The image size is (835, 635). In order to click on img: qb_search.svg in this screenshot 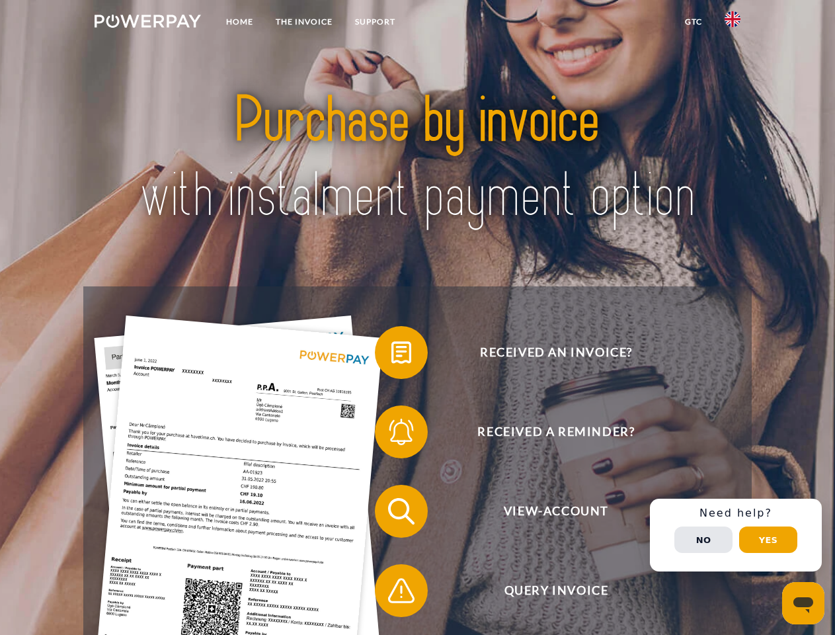, I will do `click(402, 511)`.